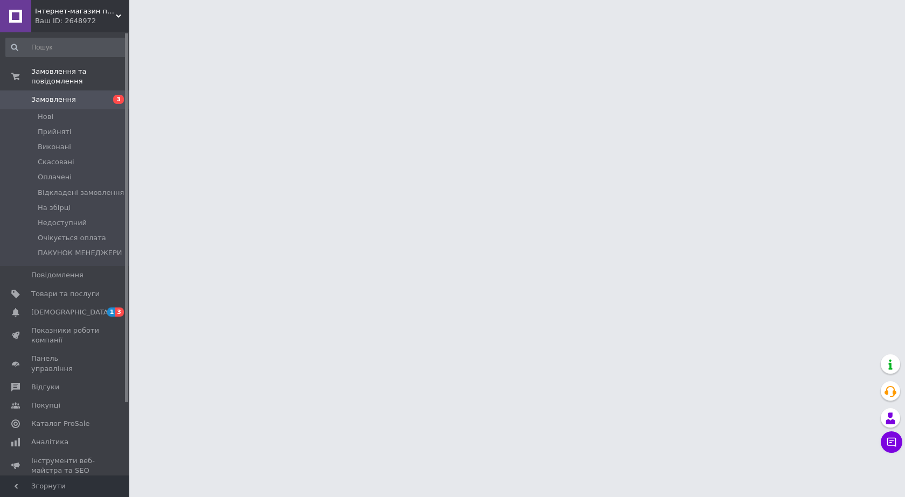 The height and width of the screenshot is (497, 905). I want to click on div: Ваш ID: 2648972, so click(82, 21).